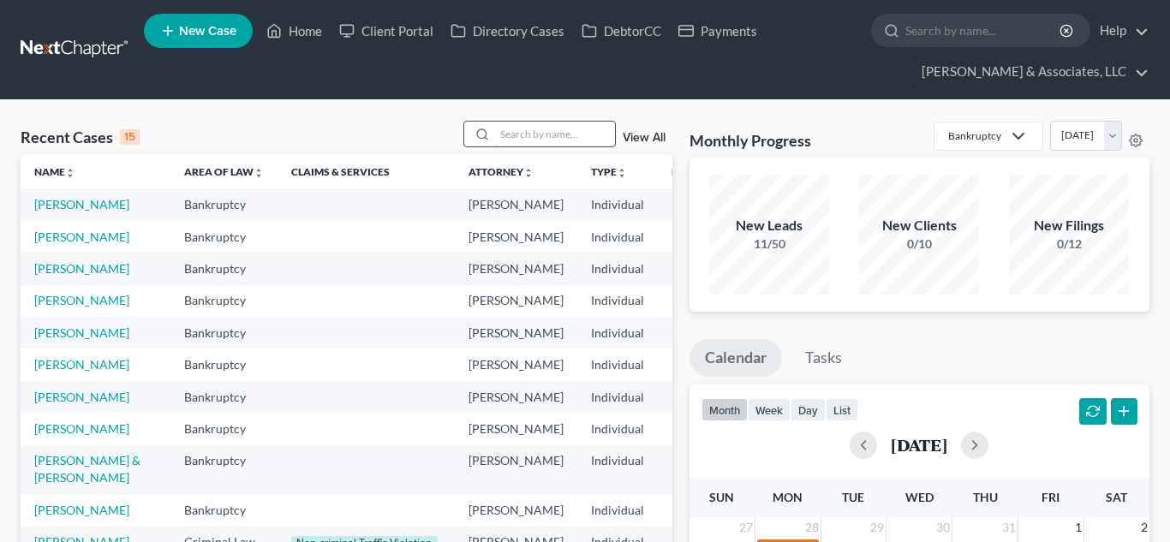  Describe the element at coordinates (823, 358) in the screenshot. I see `a: Tasks` at that location.